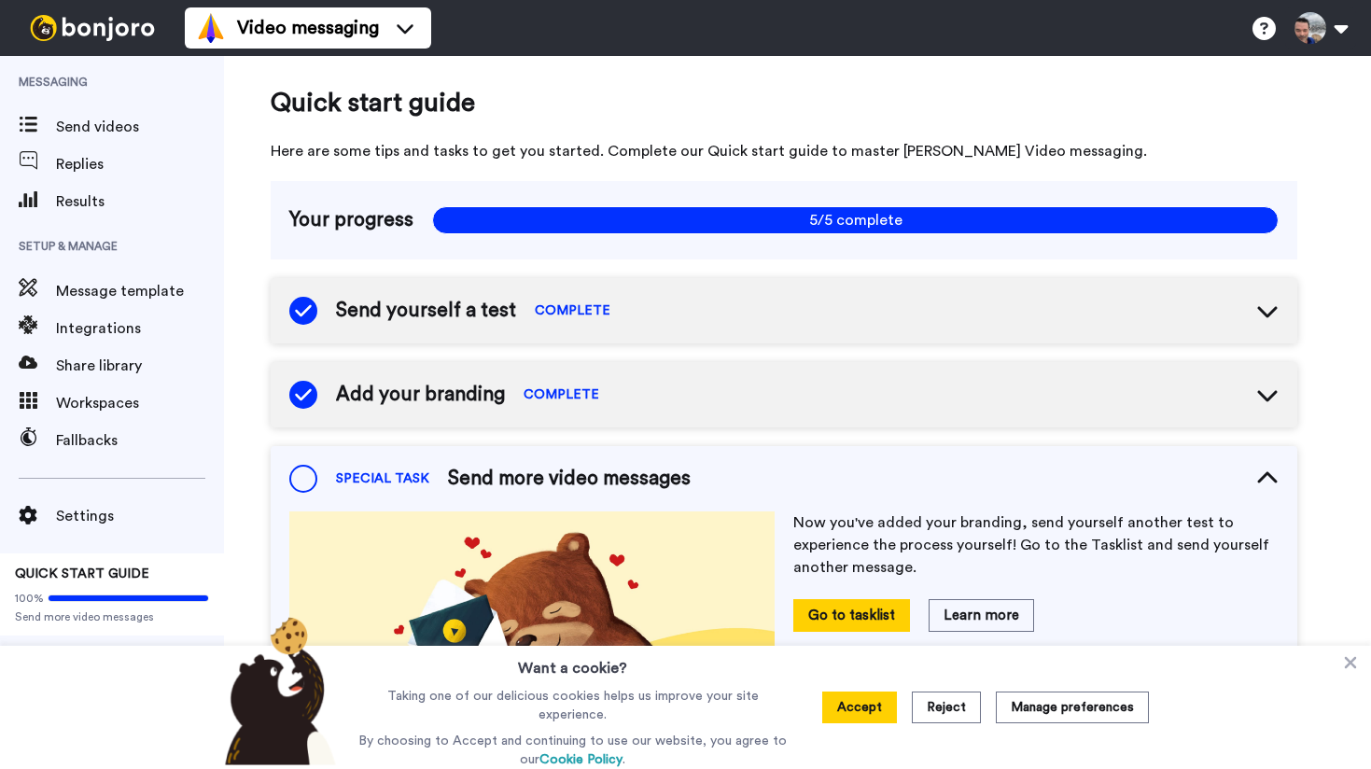 The image size is (1371, 769). What do you see at coordinates (140, 164) in the screenshot?
I see `span: Replies` at bounding box center [140, 164].